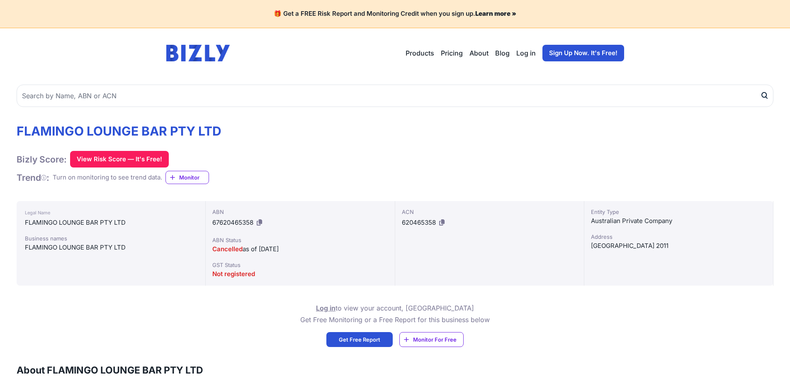 The width and height of the screenshot is (790, 381). Describe the element at coordinates (479, 53) in the screenshot. I see `a: About` at that location.